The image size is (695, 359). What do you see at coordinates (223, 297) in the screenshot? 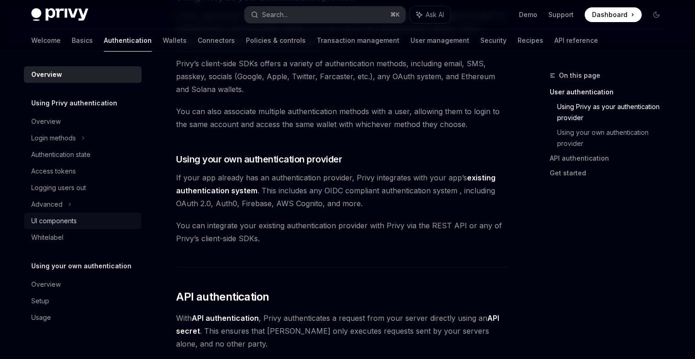
I see `span: API authentication` at bounding box center [223, 297].